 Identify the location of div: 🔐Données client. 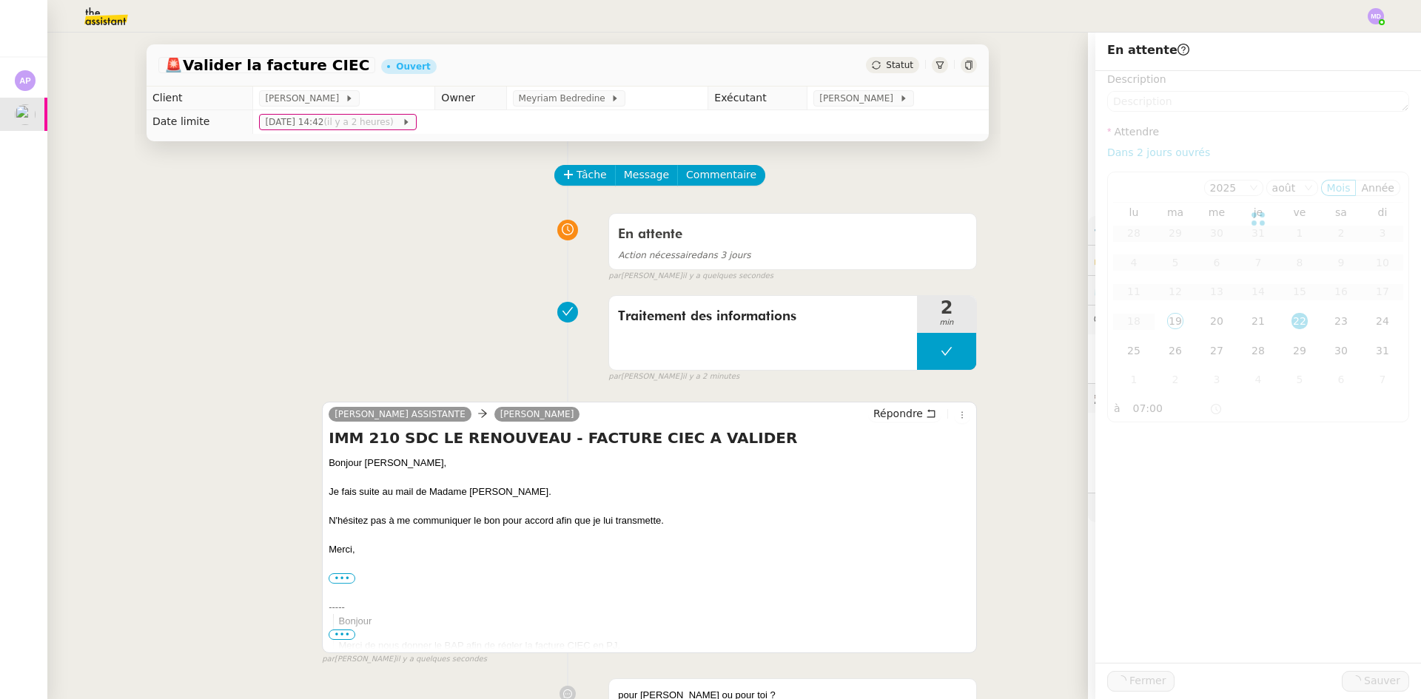
(1255, 260).